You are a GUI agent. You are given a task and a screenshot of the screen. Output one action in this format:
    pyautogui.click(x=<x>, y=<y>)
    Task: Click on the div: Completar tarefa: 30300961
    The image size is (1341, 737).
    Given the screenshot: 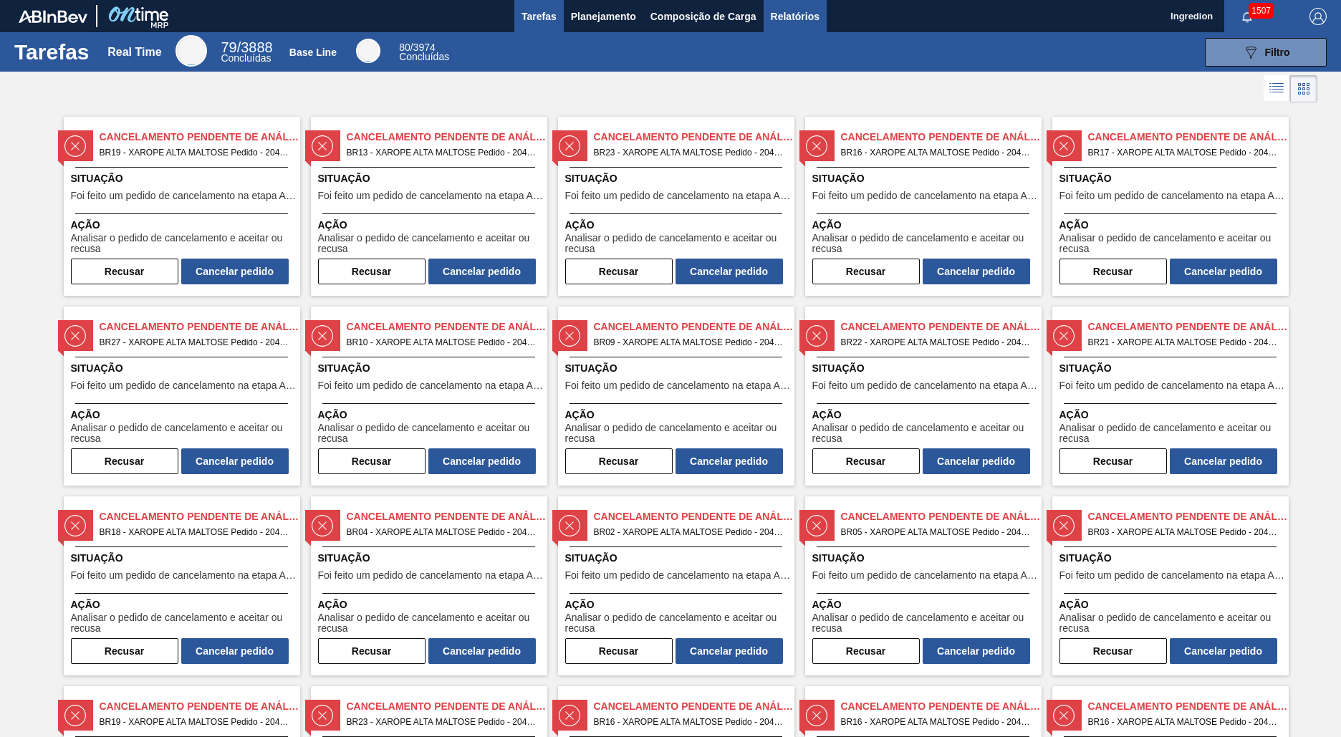 What is the action you would take?
    pyautogui.click(x=1168, y=460)
    